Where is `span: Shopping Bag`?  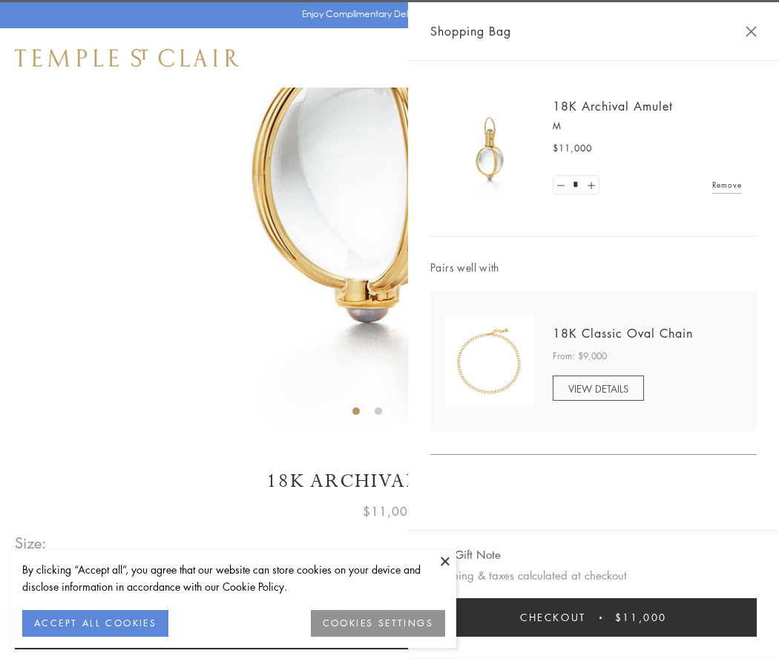 span: Shopping Bag is located at coordinates (470, 31).